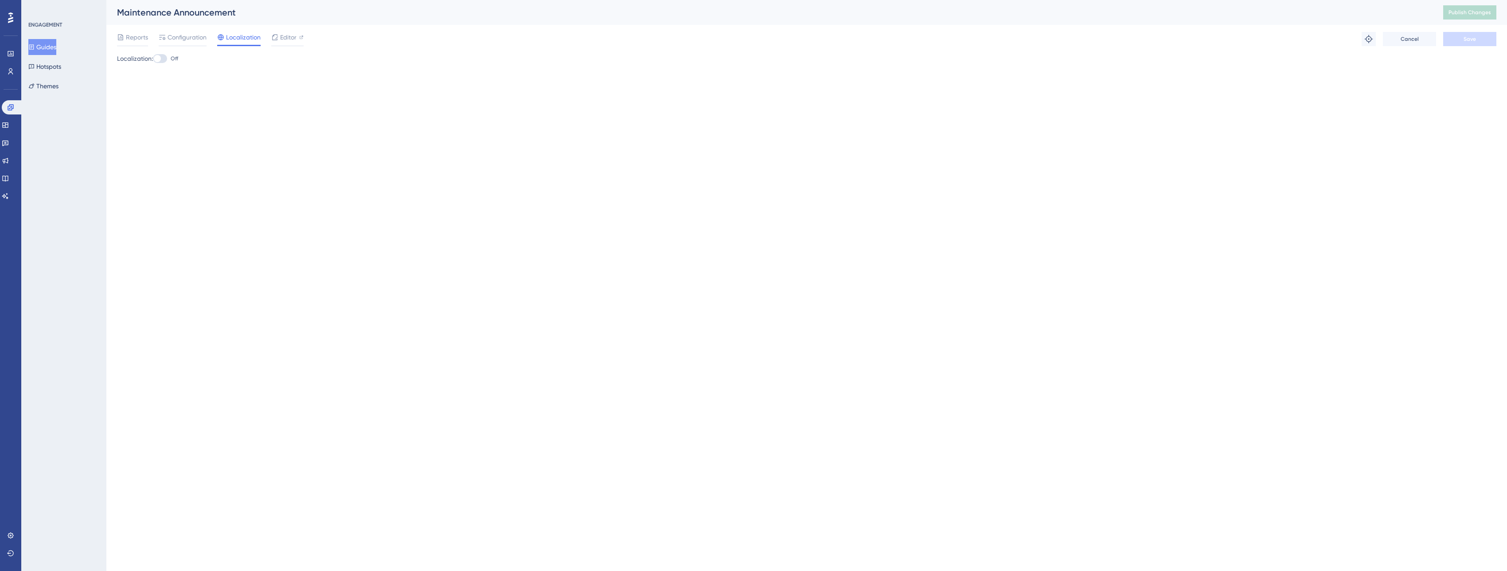 This screenshot has height=571, width=1507. I want to click on div: ENGAGEMENT, so click(45, 25).